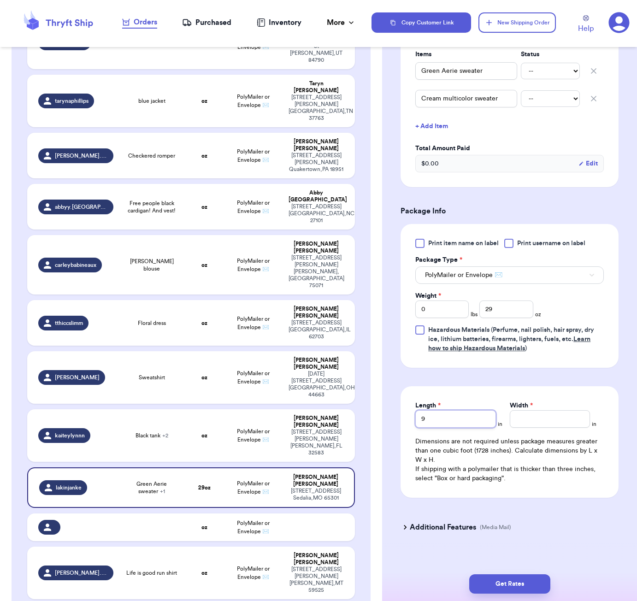 This screenshot has height=601, width=637. What do you see at coordinates (463, 243) in the screenshot?
I see `span: Print item name on label` at bounding box center [463, 243].